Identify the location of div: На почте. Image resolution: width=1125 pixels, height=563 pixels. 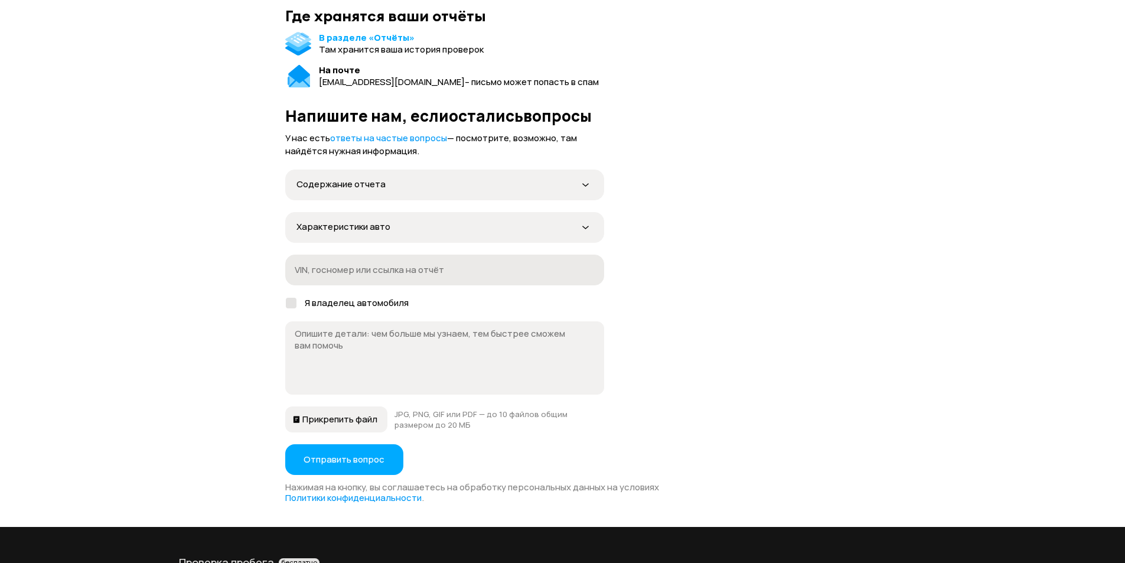
(459, 70).